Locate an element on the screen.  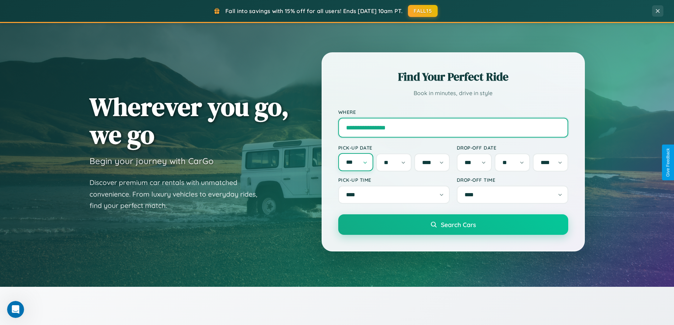
div: Give Feedback is located at coordinates (668, 162).